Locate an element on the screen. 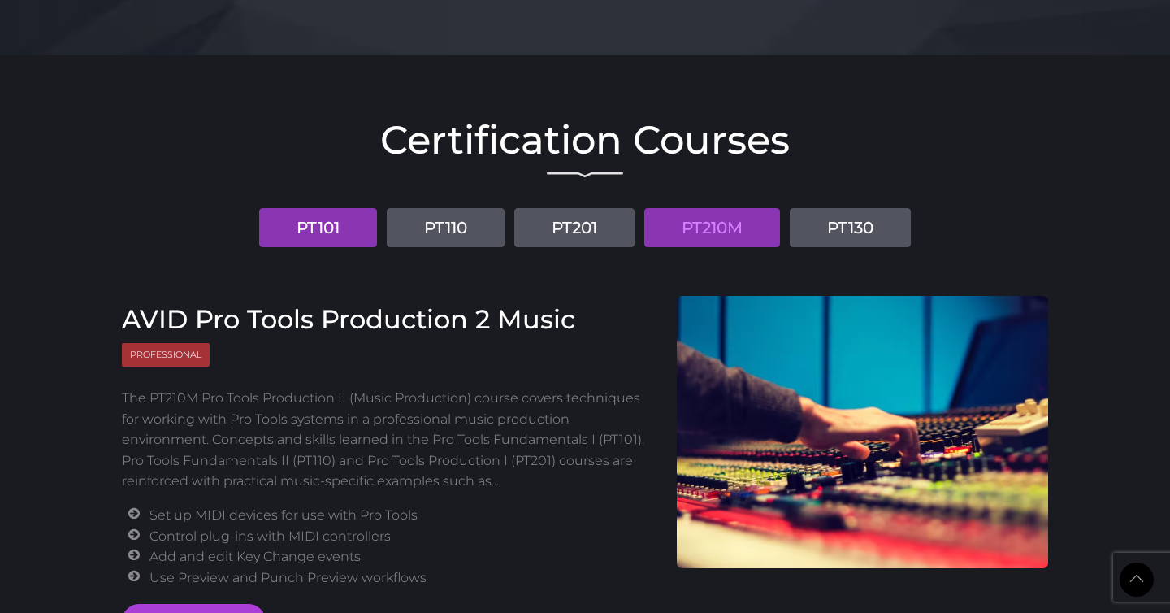  span: Professional is located at coordinates (166, 354).